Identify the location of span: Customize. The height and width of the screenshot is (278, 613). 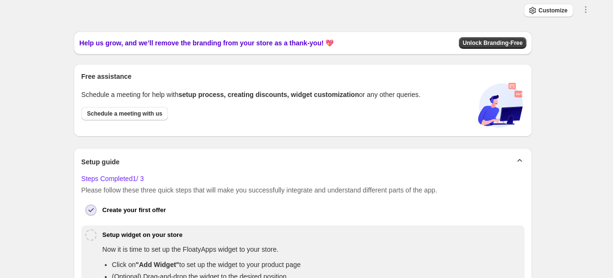
(553, 11).